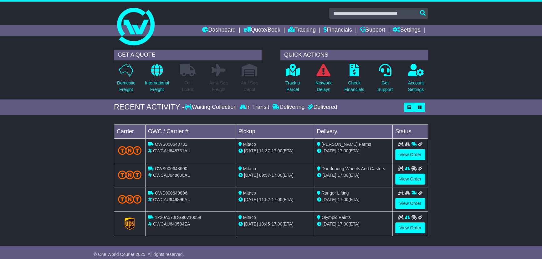  Describe the element at coordinates (354, 132) in the screenshot. I see `td: Delivery` at that location.